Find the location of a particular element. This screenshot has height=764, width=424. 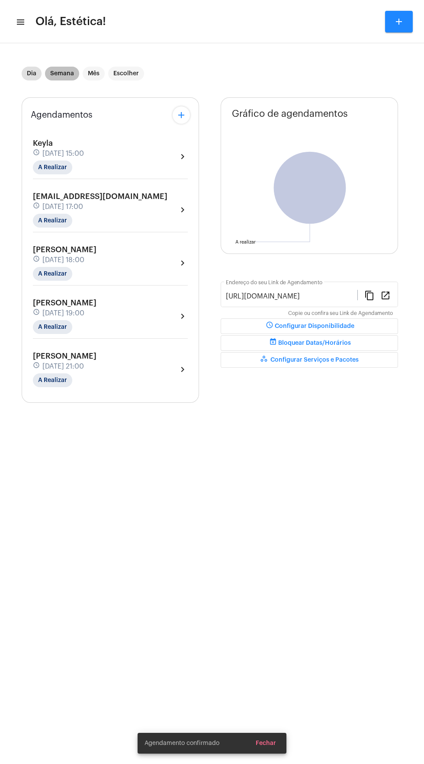

button: Configurar Disponibilidade is located at coordinates (309, 326).